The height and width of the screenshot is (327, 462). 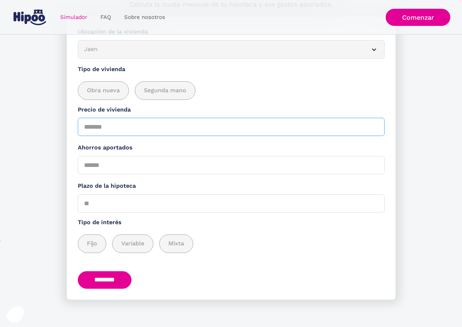 What do you see at coordinates (231, 148) in the screenshot?
I see `label: Ahorros aportados` at bounding box center [231, 148].